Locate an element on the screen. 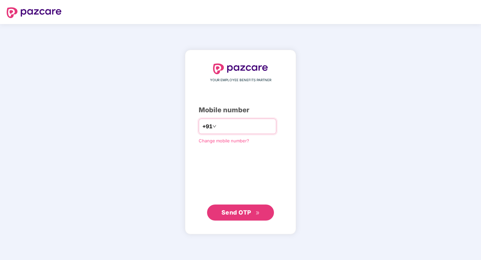  span: YOUR EMPLOYEE BENEFITS PARTNER is located at coordinates (240, 80).